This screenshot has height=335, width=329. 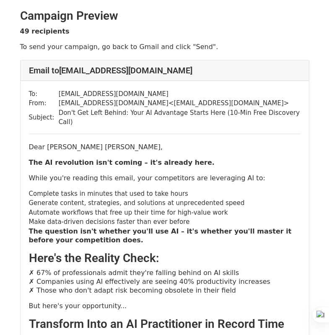 What do you see at coordinates (165, 305) in the screenshot?
I see `p: But here's your opportunity...` at bounding box center [165, 305].